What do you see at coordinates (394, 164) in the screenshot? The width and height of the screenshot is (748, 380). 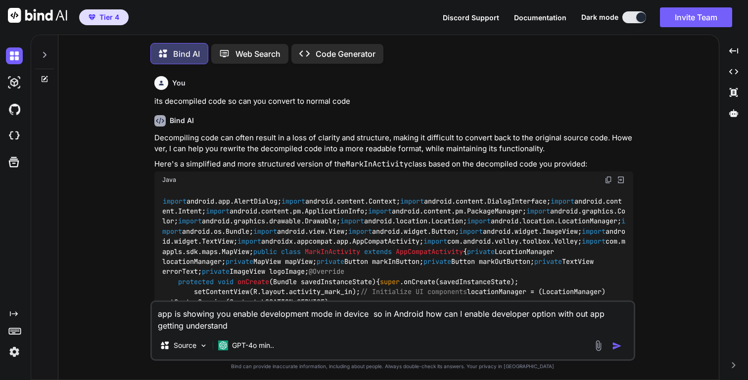 I see `p: Here's a simplified and more structured version of the class based on the decompiled code you pro...` at bounding box center [394, 164].